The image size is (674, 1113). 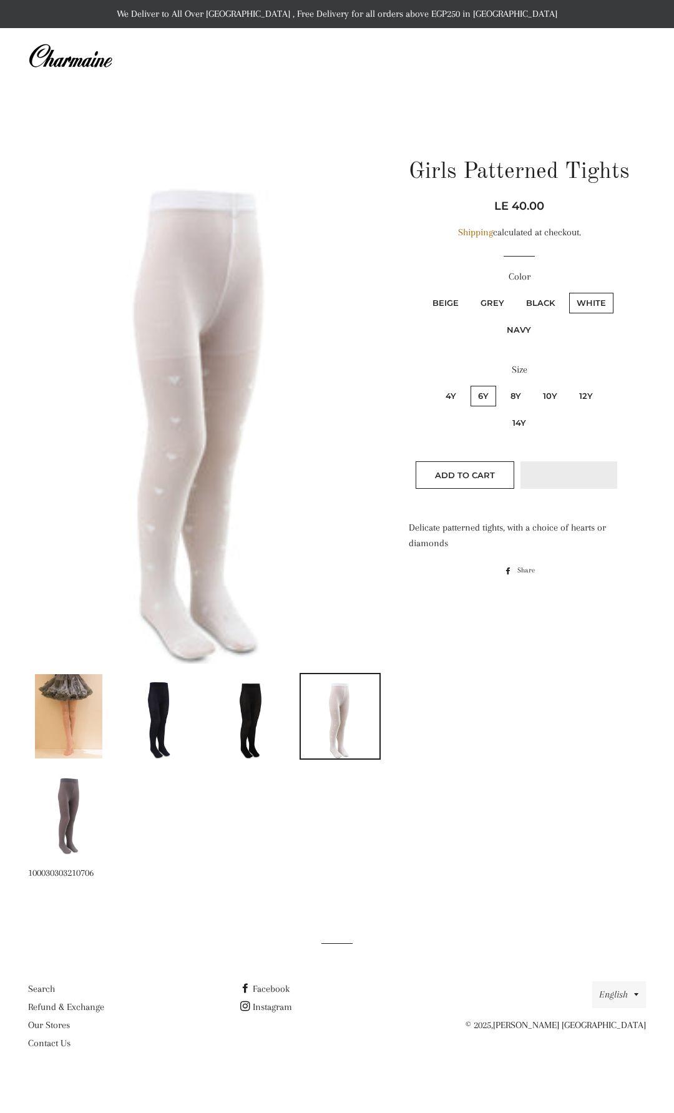 I want to click on label: Navy, so click(x=519, y=330).